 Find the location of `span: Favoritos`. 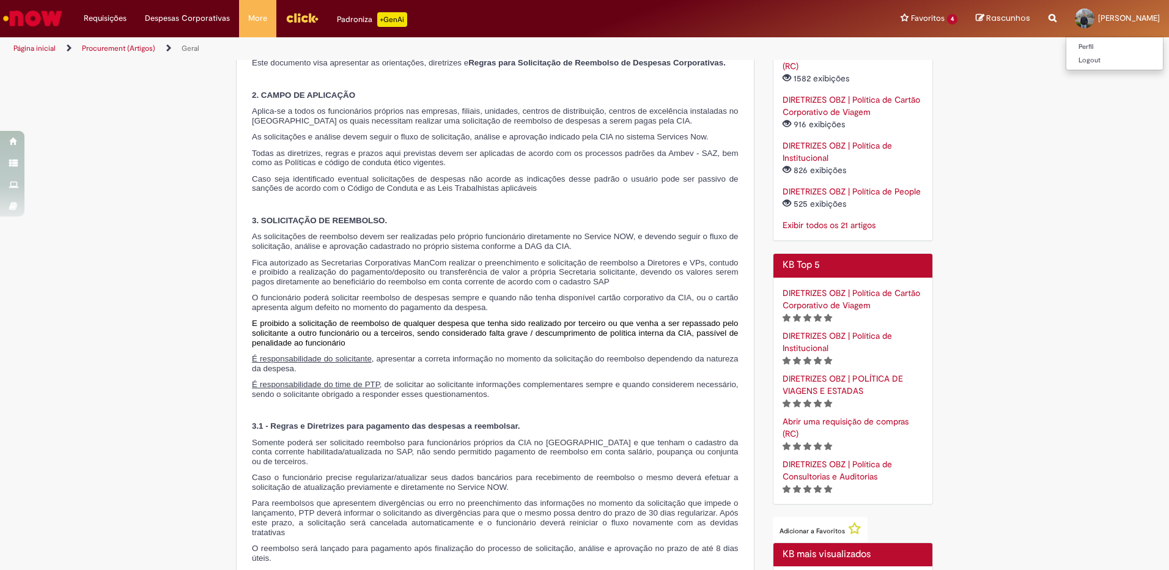

span: Favoritos is located at coordinates (927, 18).